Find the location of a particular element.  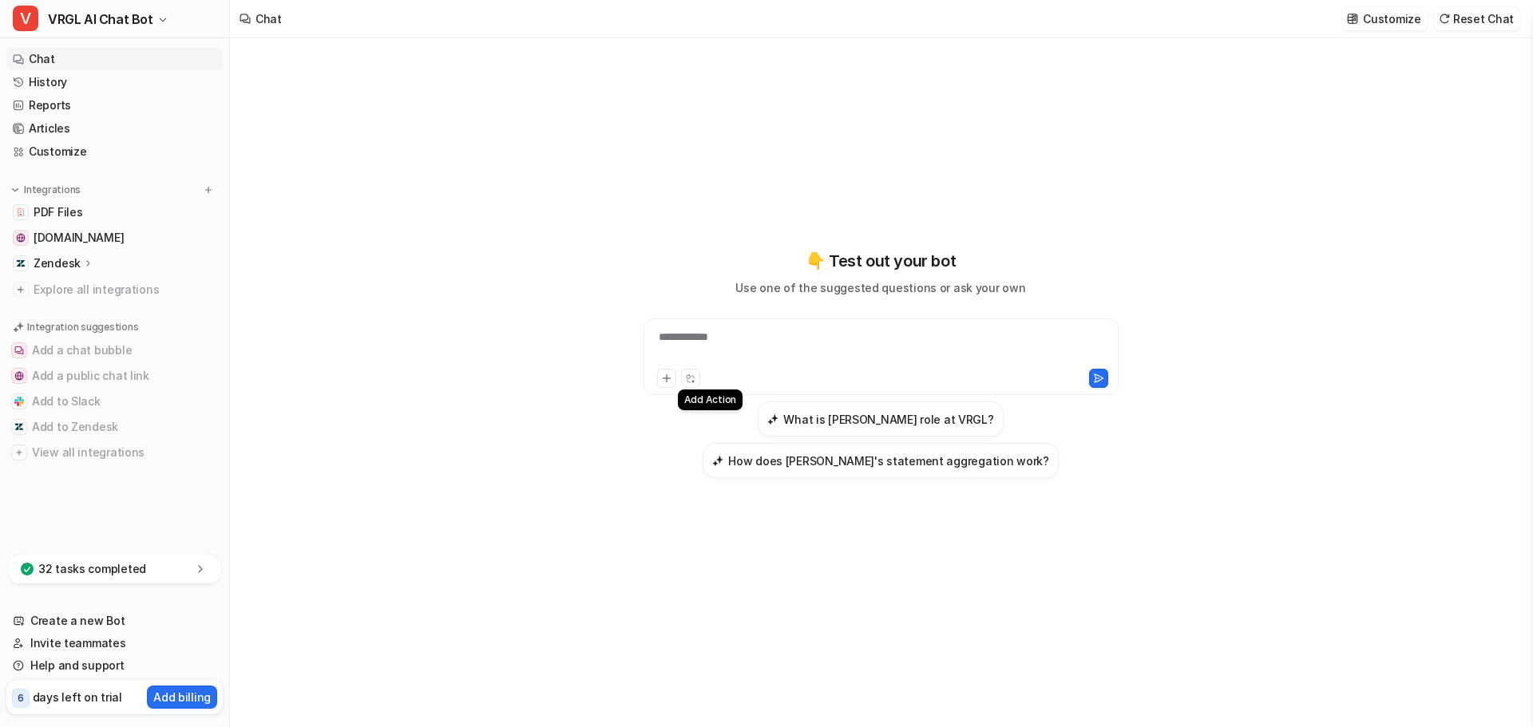

span: V is located at coordinates (26, 18).